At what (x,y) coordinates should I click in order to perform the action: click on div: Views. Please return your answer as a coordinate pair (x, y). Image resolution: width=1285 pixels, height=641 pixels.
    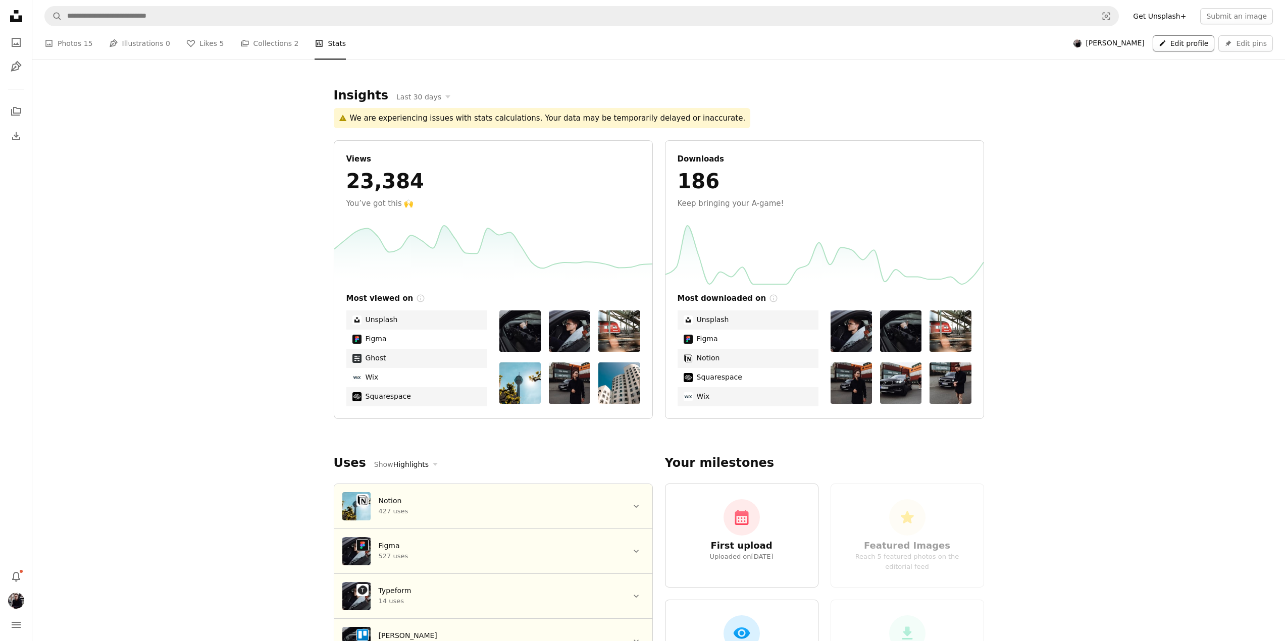
    Looking at the image, I should click on (493, 159).